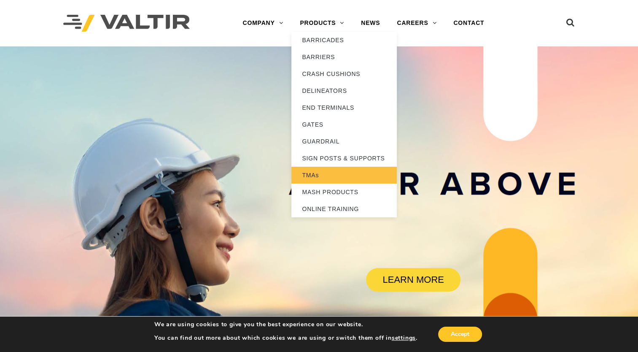  Describe the element at coordinates (322, 23) in the screenshot. I see `a: PRODUCTS` at that location.